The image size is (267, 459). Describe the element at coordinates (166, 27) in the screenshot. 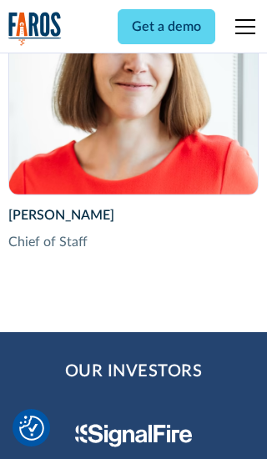

I see `a: Get a demo` at that location.